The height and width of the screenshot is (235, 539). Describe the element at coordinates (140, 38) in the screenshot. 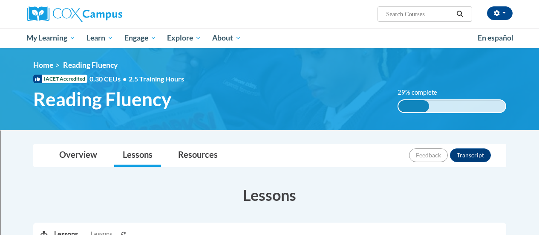

I see `span: Engage` at that location.